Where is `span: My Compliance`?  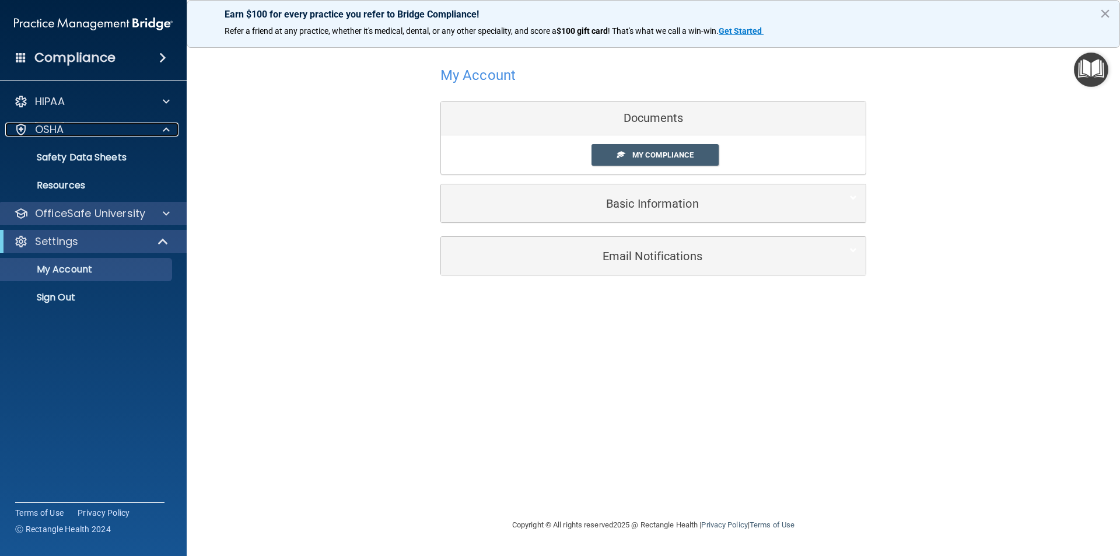 span: My Compliance is located at coordinates (663, 155).